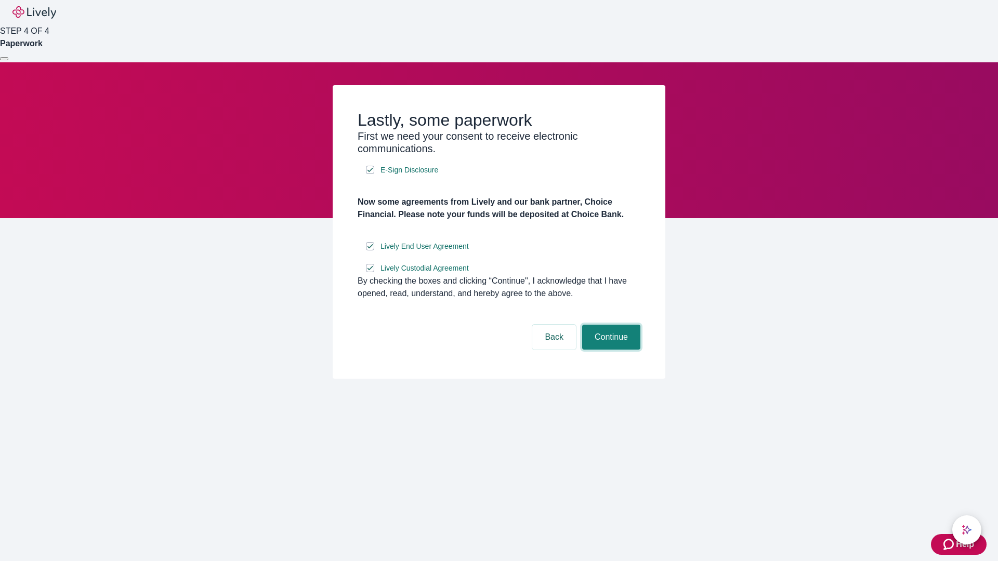  What do you see at coordinates (499, 208) in the screenshot?
I see `h4: Now some agreements from Lively and our bank partner, Choice Financial. Please note your funds wi...` at bounding box center [499, 208].